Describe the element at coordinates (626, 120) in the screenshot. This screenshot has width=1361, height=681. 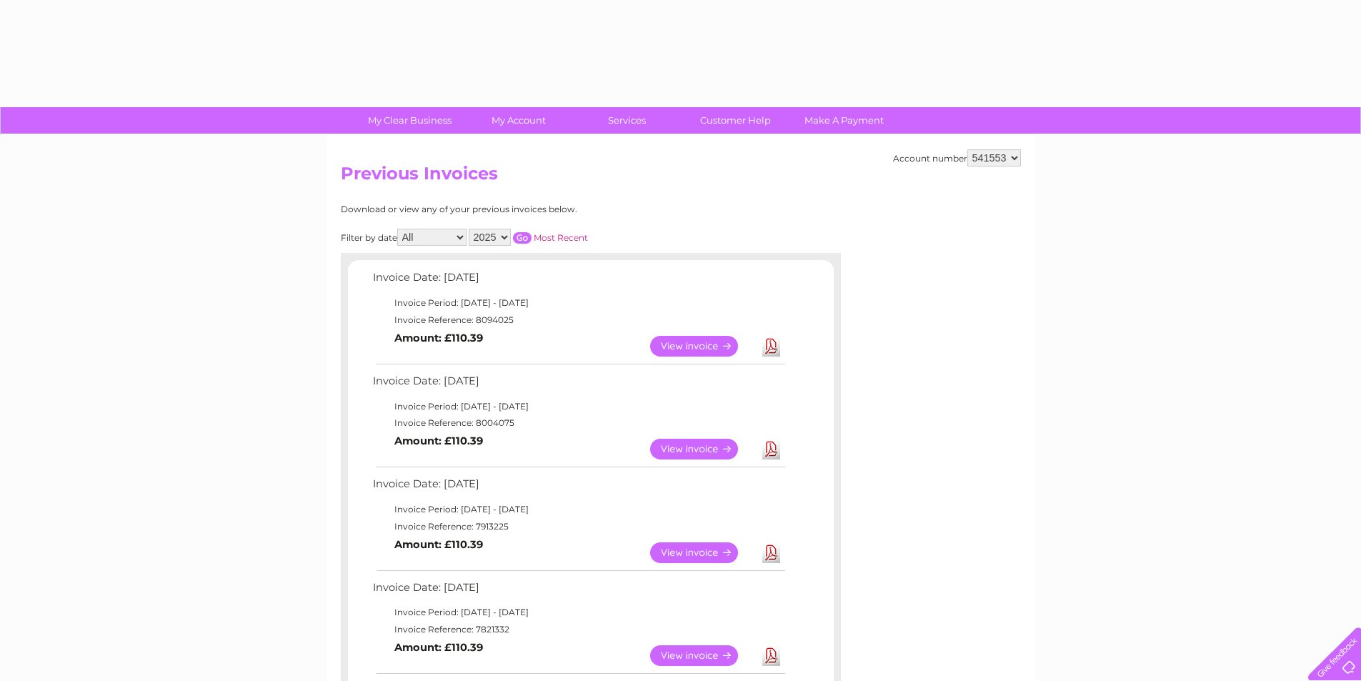
I see `a: Services` at that location.